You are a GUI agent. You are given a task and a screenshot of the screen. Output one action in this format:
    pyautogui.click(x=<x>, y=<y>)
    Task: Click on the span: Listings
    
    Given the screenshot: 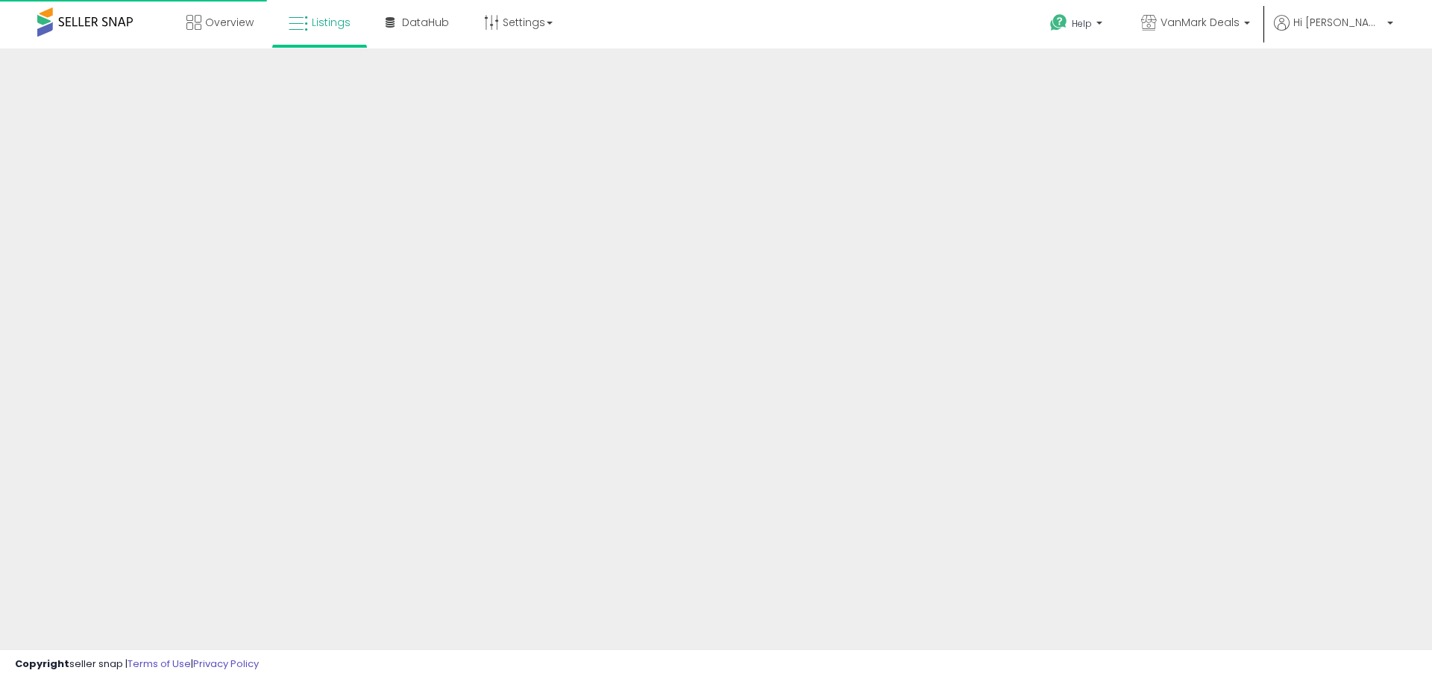 What is the action you would take?
    pyautogui.click(x=331, y=22)
    